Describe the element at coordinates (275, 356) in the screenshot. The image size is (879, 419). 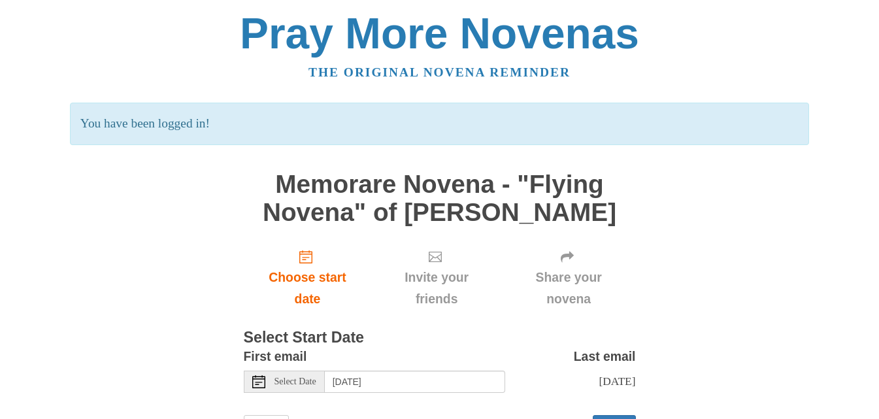
I see `label: First email` at that location.